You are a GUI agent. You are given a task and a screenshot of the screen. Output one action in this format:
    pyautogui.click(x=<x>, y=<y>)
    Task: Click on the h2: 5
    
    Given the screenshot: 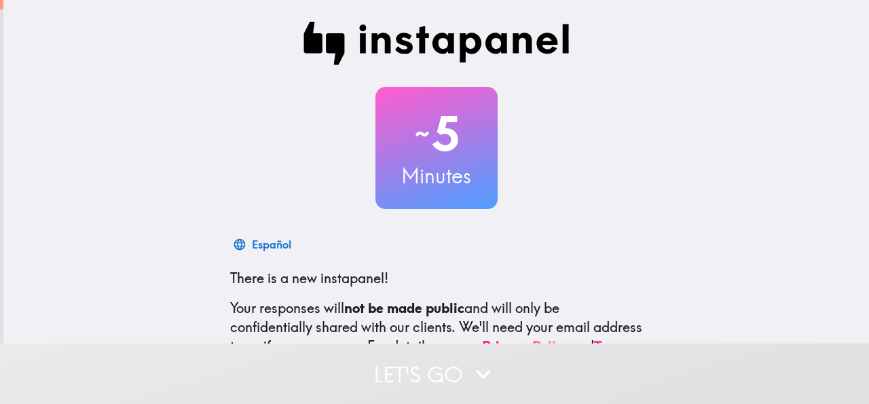 What is the action you would take?
    pyautogui.click(x=437, y=134)
    